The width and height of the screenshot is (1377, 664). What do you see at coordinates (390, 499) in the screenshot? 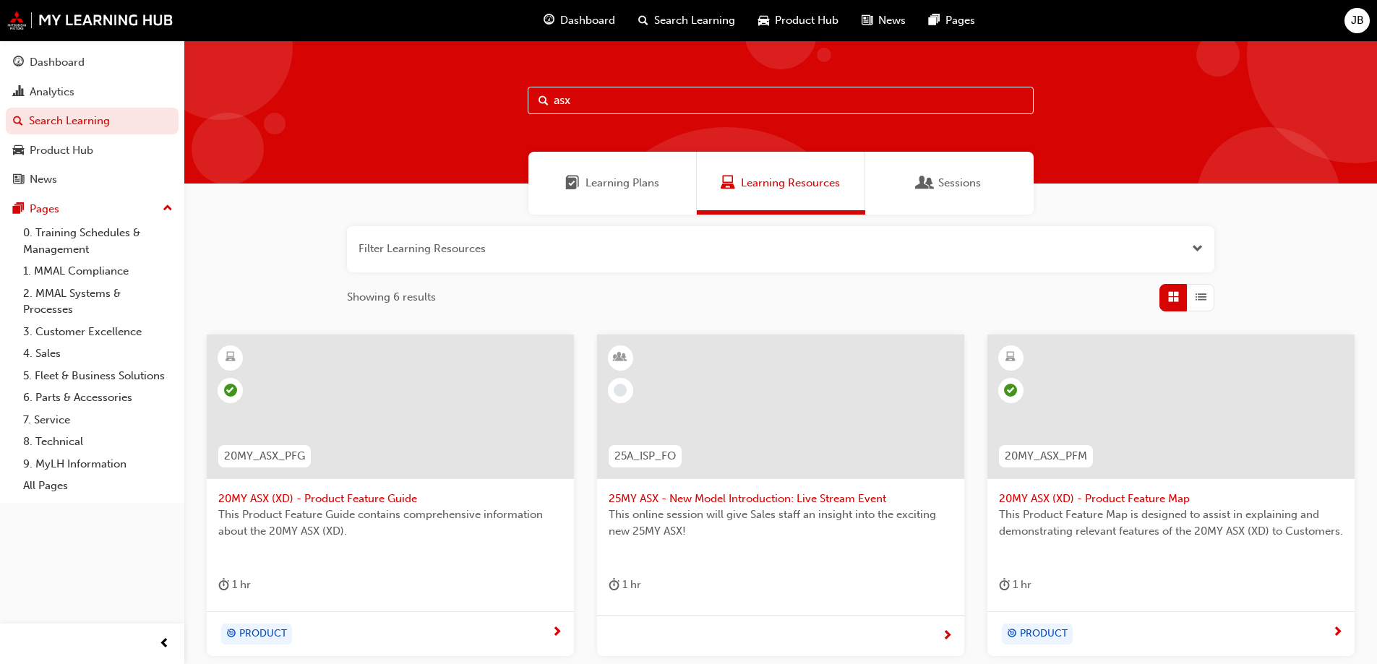
I see `span: 20MY ASX (XD) - Product Feature Guide` at bounding box center [390, 499].